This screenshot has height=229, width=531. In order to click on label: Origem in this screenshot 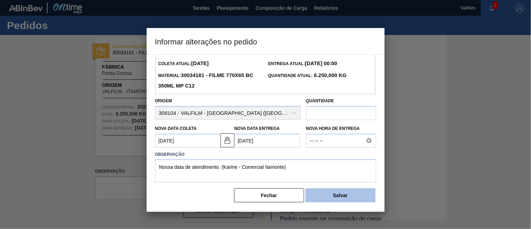, I will do `click(163, 101)`.